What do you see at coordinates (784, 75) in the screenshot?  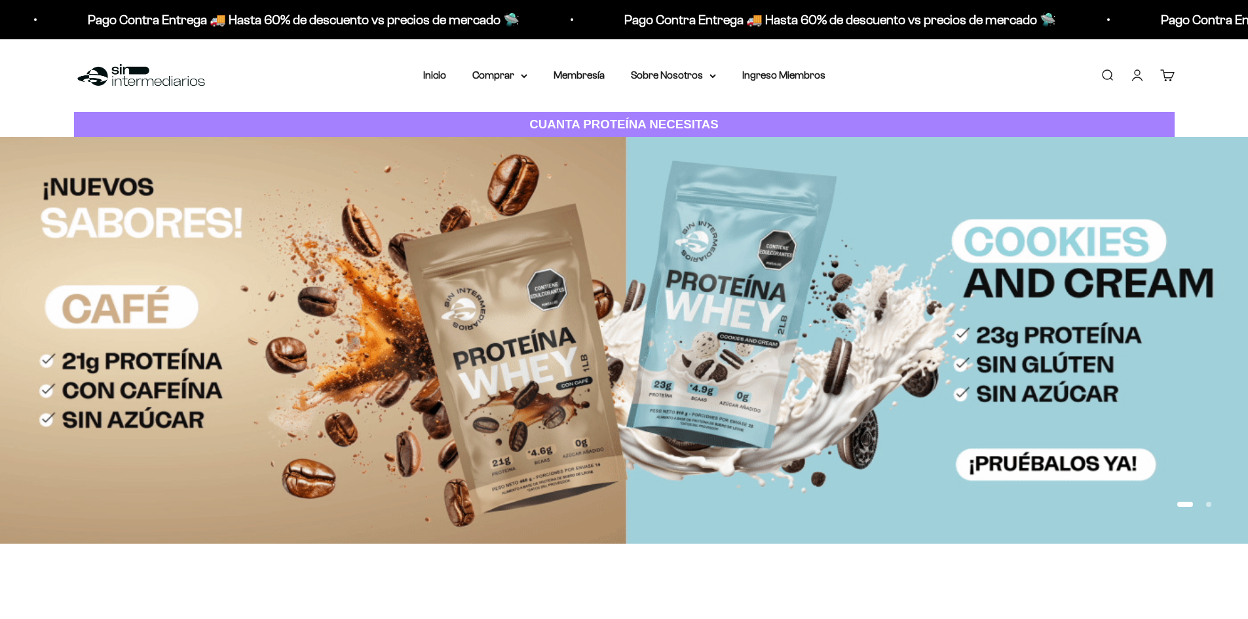 I see `a: Ingreso Miembros` at bounding box center [784, 75].